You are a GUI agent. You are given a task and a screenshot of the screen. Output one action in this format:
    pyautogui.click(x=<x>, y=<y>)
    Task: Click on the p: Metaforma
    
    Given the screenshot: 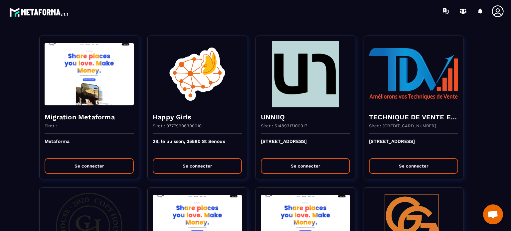 What is the action you would take?
    pyautogui.click(x=89, y=146)
    